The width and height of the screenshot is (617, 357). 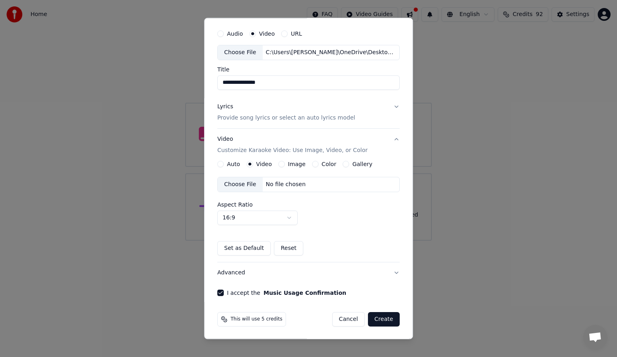 What do you see at coordinates (308, 212) in the screenshot?
I see `div: VideoCustomize Karaoke Video: Use Image, Video, or Color` at bounding box center [308, 212].